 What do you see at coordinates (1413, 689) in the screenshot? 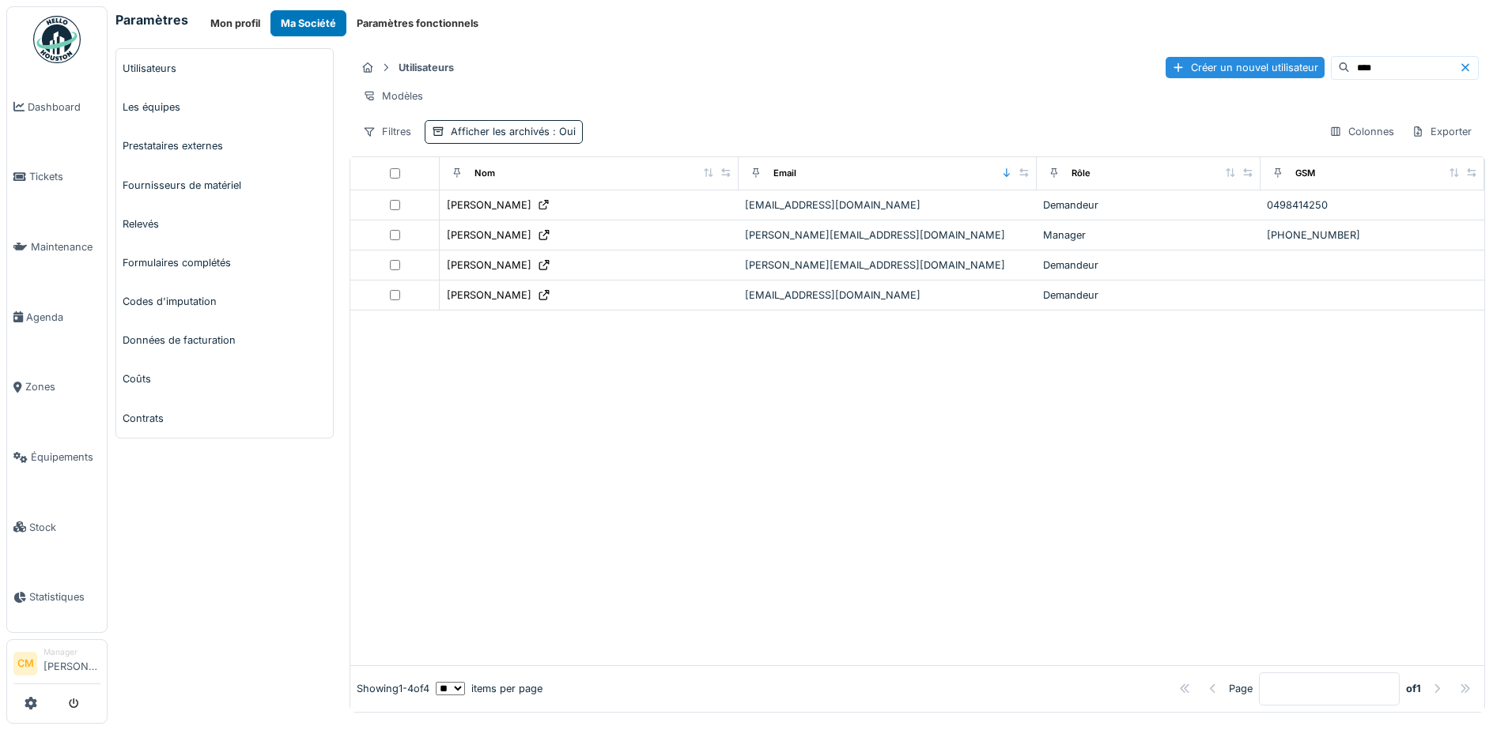
I see `strong: of 1` at bounding box center [1413, 689].